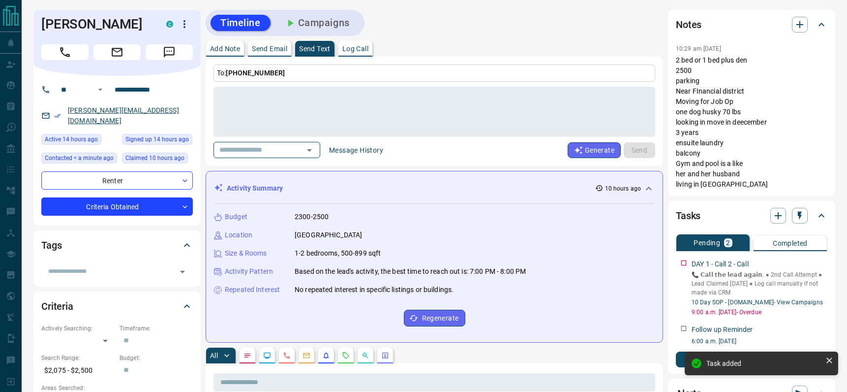 This screenshot has height=392, width=847. Describe the element at coordinates (78, 358) in the screenshot. I see `p: Search Range:` at that location.